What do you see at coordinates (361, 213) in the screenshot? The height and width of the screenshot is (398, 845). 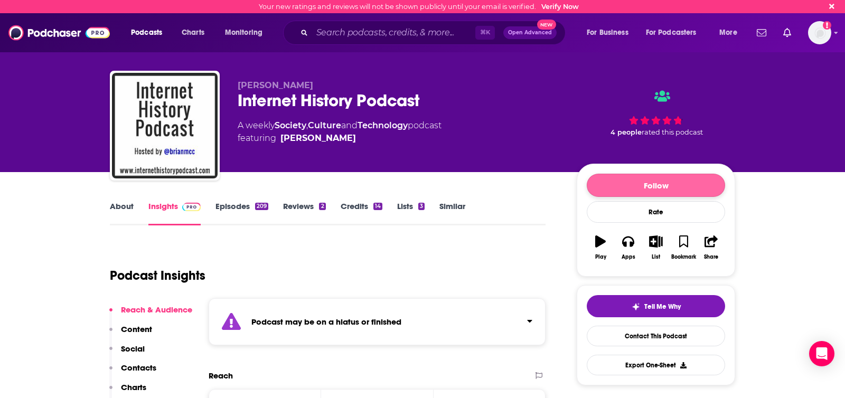 I see `a: Credits14` at bounding box center [361, 213].